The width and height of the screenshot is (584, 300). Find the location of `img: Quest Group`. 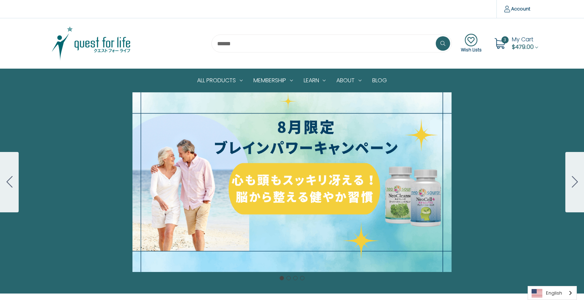

img: Quest Group is located at coordinates (91, 43).